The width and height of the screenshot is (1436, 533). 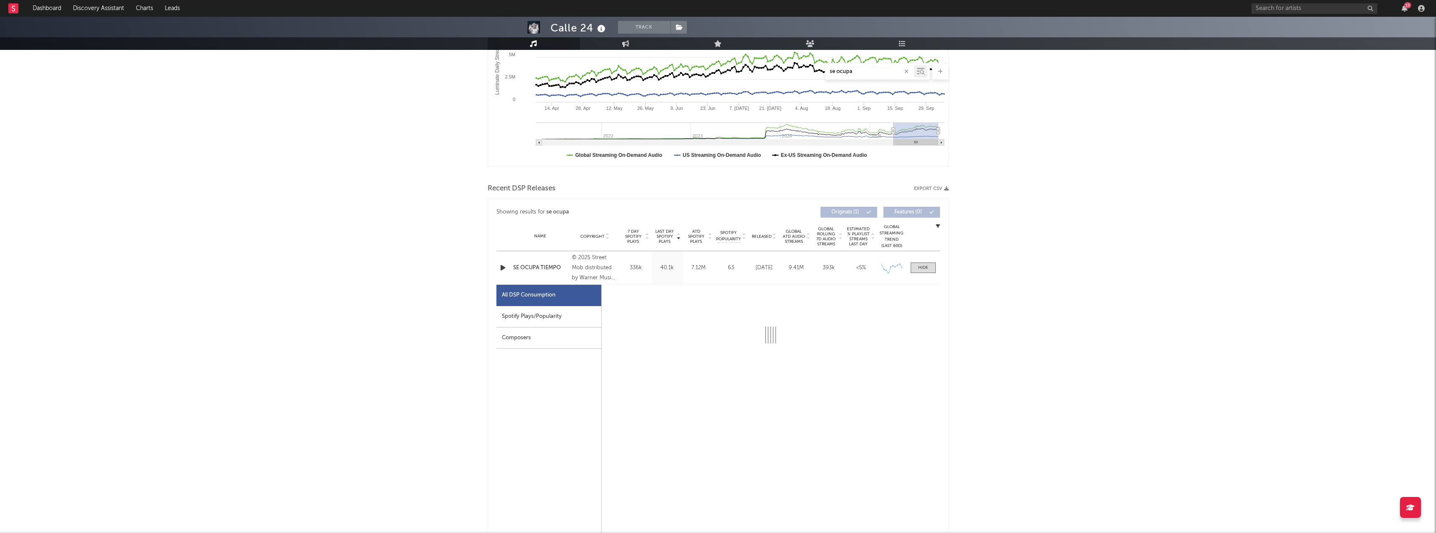 I want to click on text: 15. Sep, so click(x=895, y=108).